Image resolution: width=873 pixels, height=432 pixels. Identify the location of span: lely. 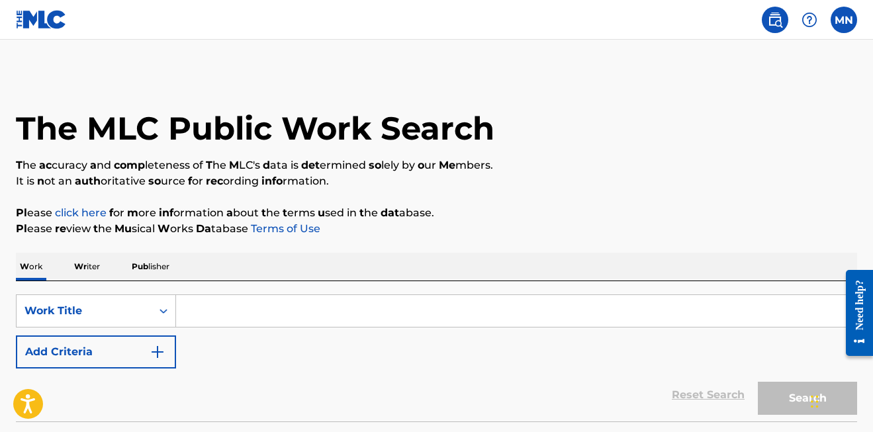
(384, 165).